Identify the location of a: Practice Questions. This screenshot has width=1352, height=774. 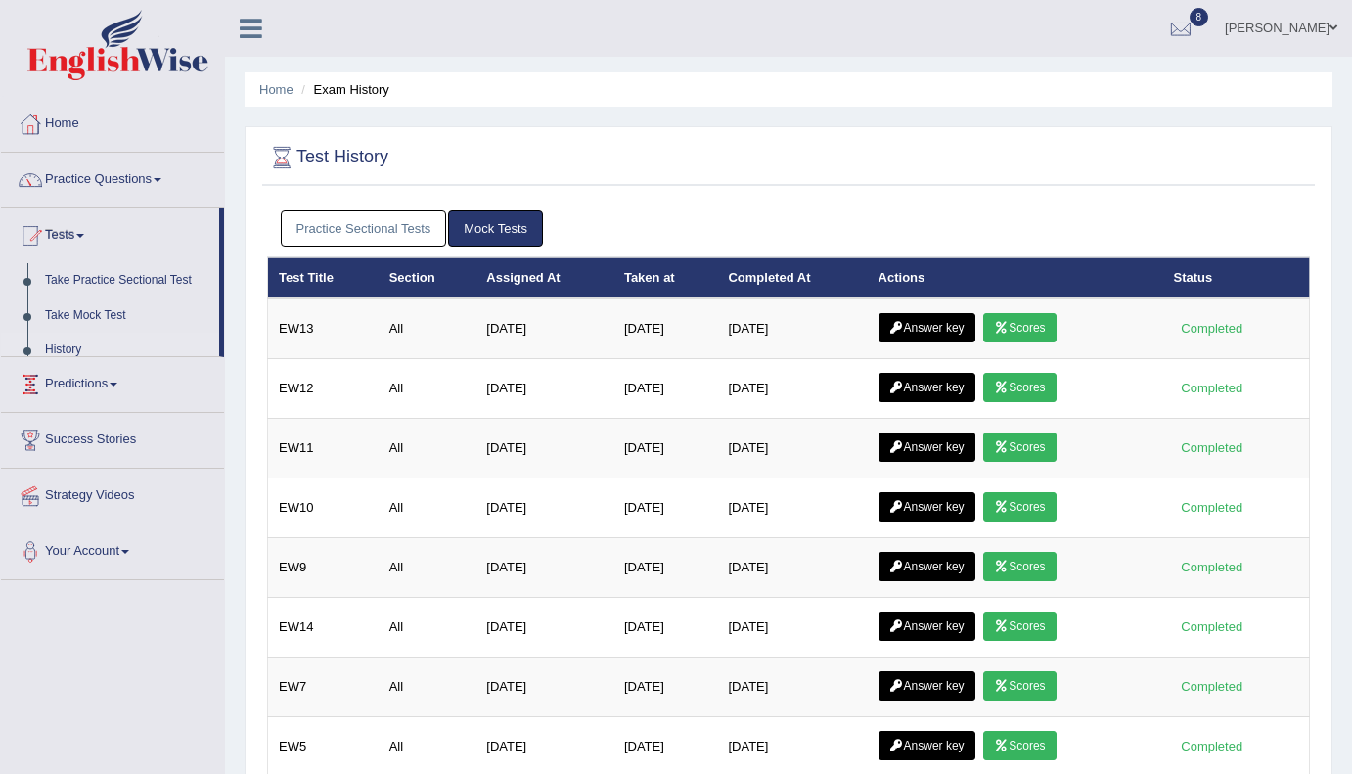
(113, 177).